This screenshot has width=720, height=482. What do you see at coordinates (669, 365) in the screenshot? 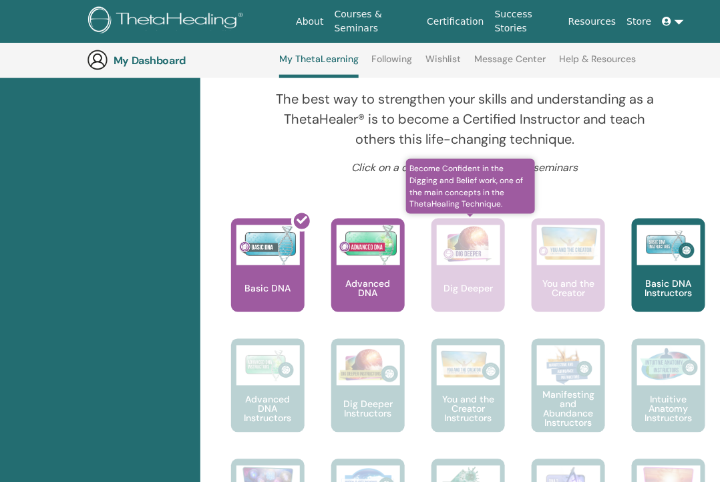
I see `img: Intuitive Anatomy Instructors` at bounding box center [669, 365].